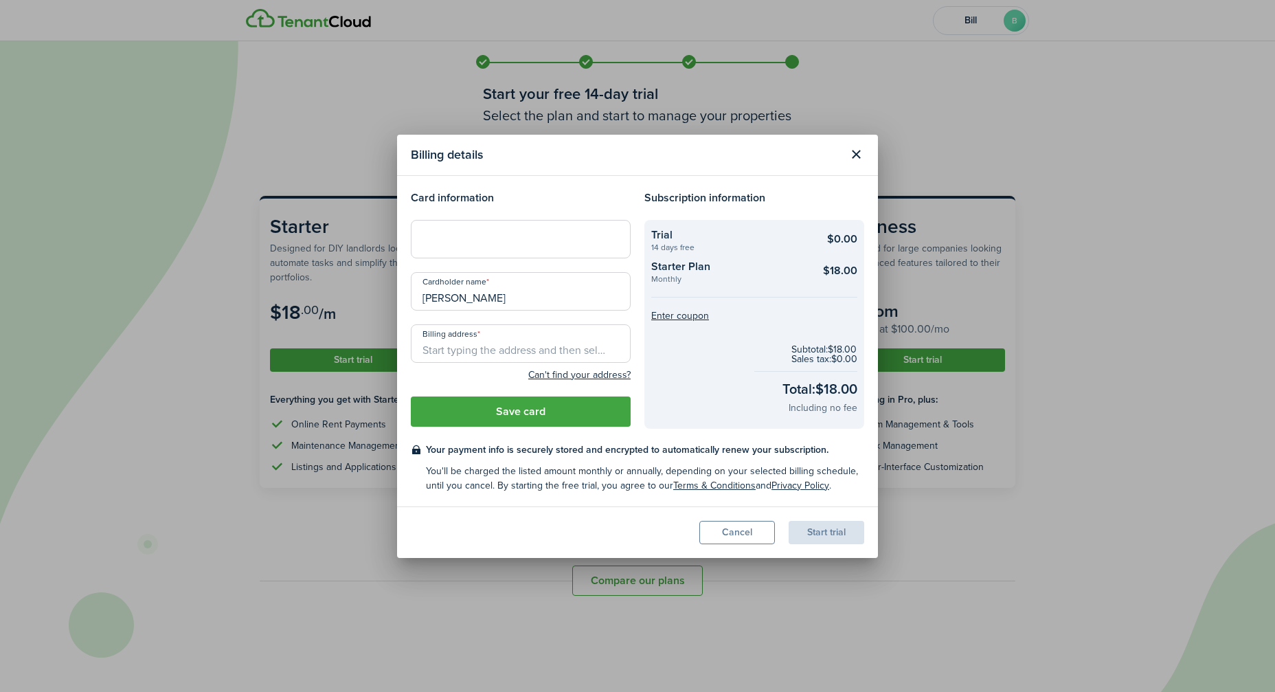 The image size is (1275, 692). I want to click on checkout-summary-item-title: Trial, so click(728, 235).